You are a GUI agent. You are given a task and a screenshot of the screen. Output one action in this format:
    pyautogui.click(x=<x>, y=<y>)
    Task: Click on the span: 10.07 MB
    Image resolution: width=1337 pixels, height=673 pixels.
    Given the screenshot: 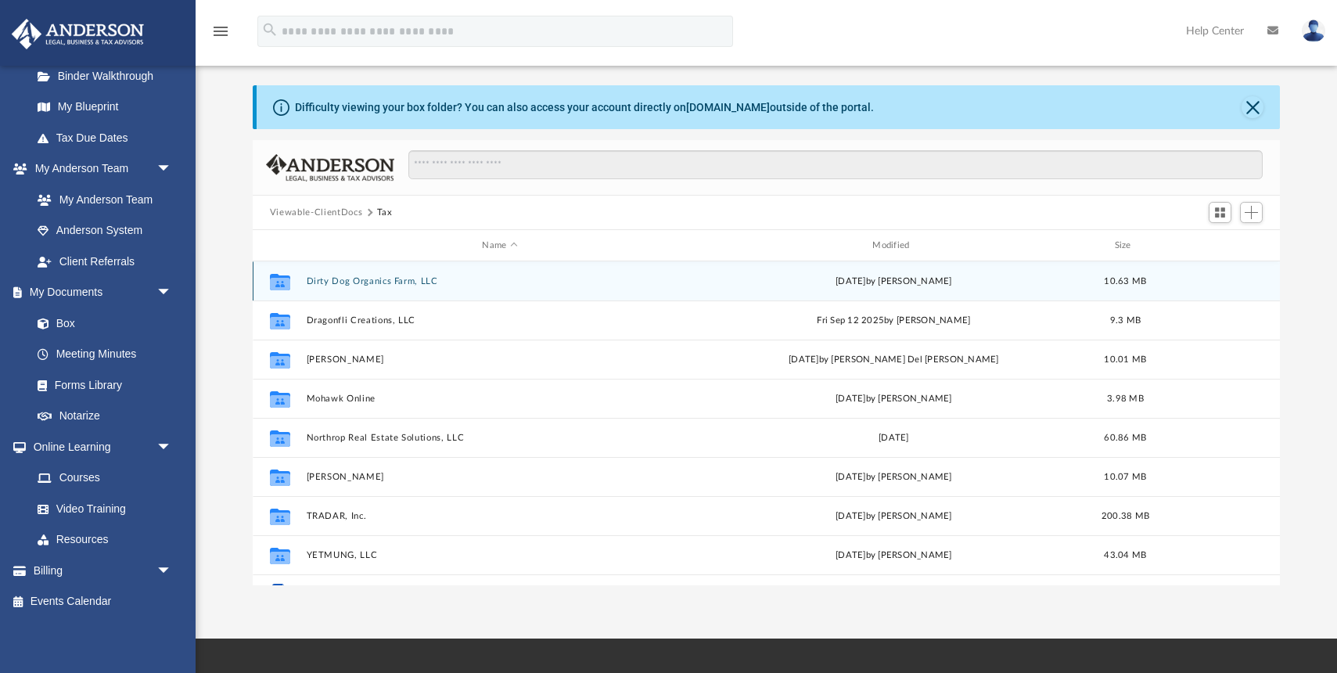 What is the action you would take?
    pyautogui.click(x=1125, y=476)
    